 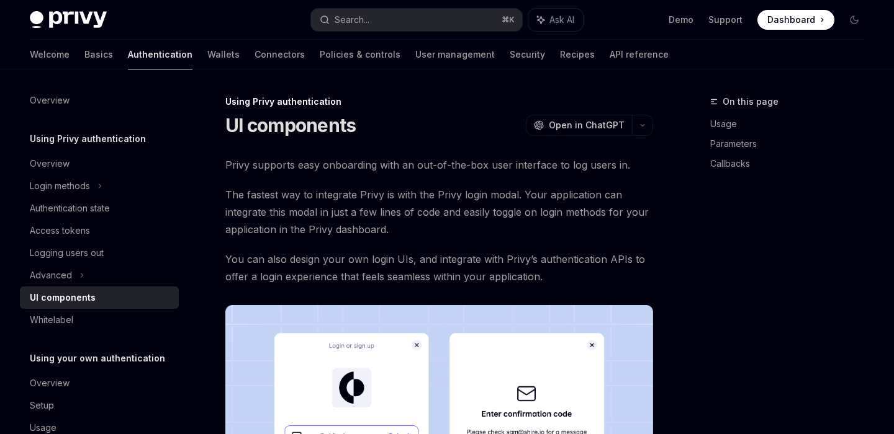 What do you see at coordinates (439, 268) in the screenshot?
I see `span: You can also design your own login UIs, and integrate with Privy’s authentication APIs to offer a...` at bounding box center [439, 268].